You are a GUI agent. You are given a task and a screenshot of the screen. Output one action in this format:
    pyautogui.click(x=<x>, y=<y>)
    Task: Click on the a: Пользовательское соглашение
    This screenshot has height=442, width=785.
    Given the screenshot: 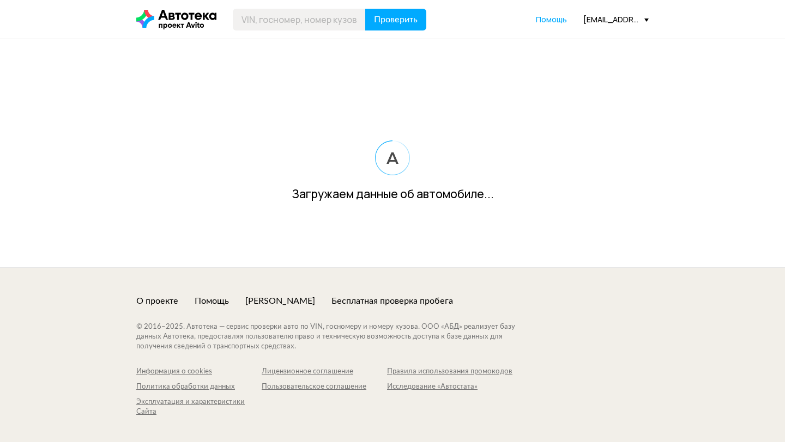 What is the action you would take?
    pyautogui.click(x=324, y=387)
    